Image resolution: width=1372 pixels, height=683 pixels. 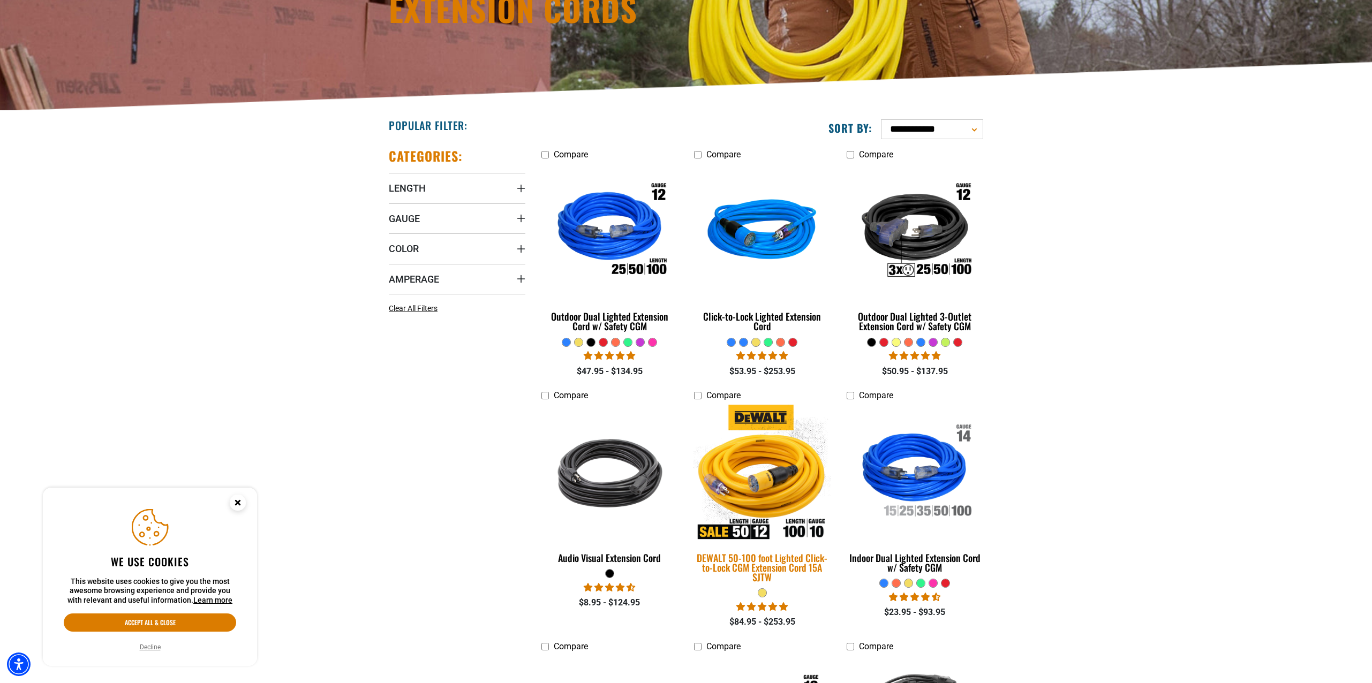 What do you see at coordinates (914, 232) in the screenshot?
I see `img: Outdoor Dual Lighted 3-Outlet Extension Cord w/ Safety CGM` at bounding box center [914, 232].